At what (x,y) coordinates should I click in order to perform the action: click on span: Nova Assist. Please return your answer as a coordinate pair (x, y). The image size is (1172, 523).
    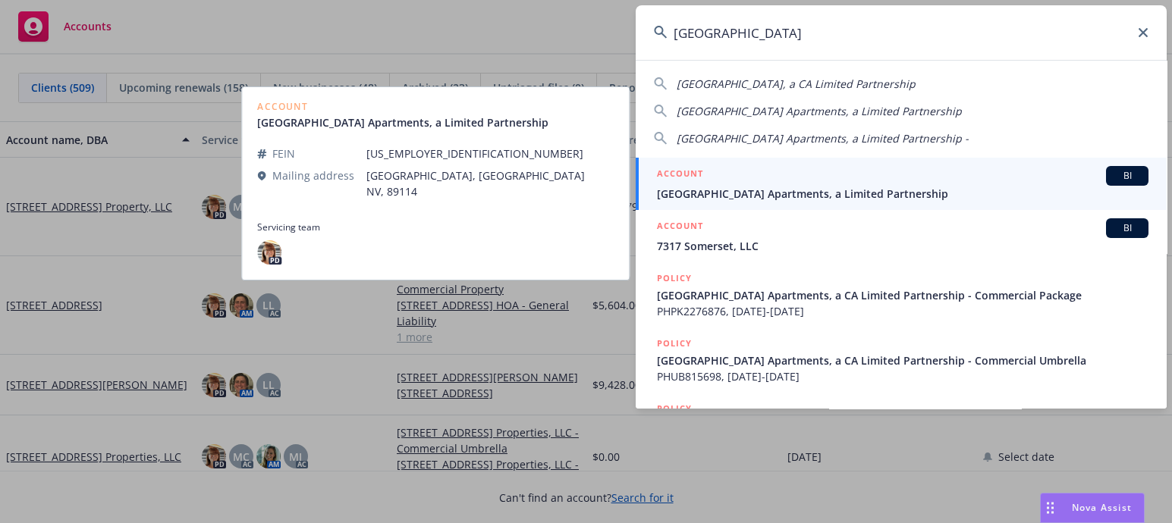
    Looking at the image, I should click on (1101, 507).